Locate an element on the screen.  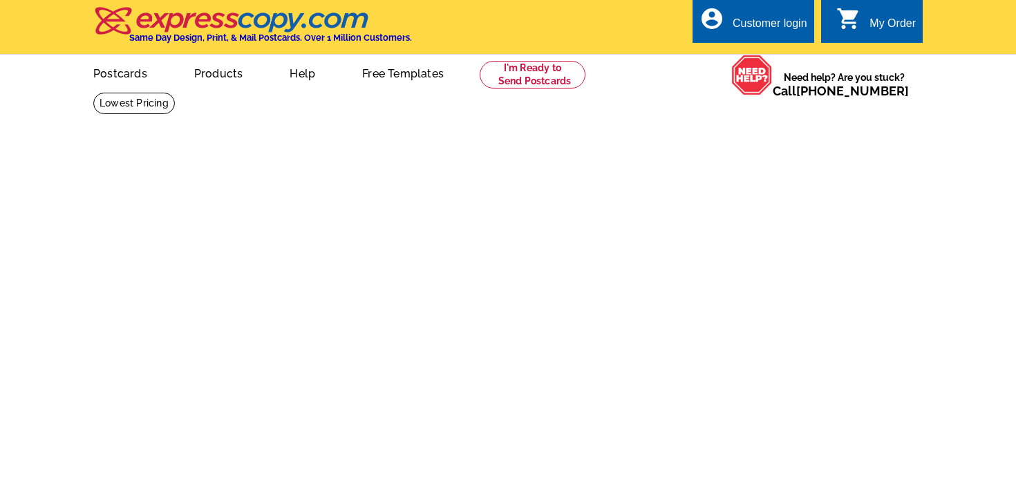
a: Free Templates is located at coordinates (403, 72).